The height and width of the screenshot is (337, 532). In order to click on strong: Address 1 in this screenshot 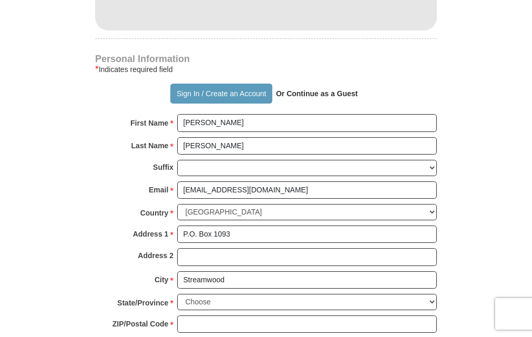, I will do `click(151, 234)`.